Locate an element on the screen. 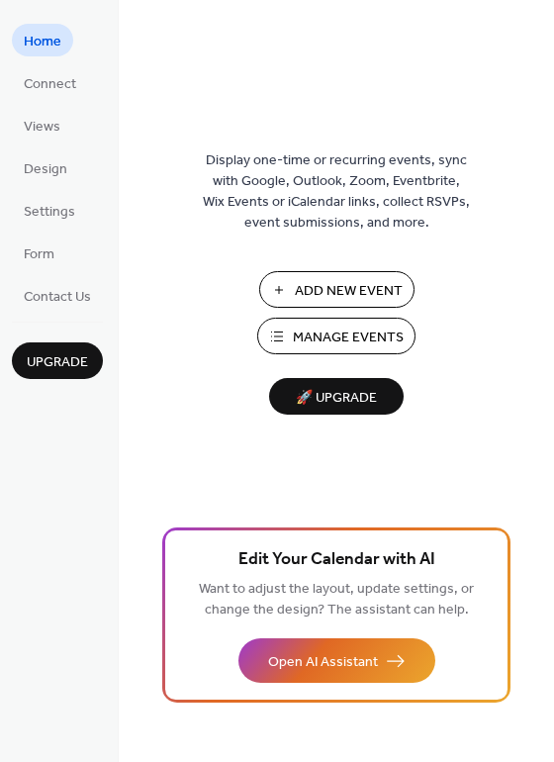  span: Open AI Assistant is located at coordinates (323, 662).